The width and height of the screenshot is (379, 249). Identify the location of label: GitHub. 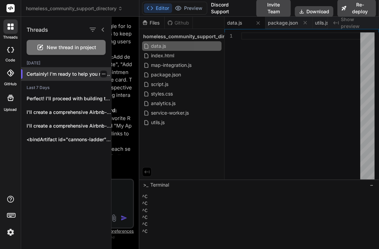
(10, 84).